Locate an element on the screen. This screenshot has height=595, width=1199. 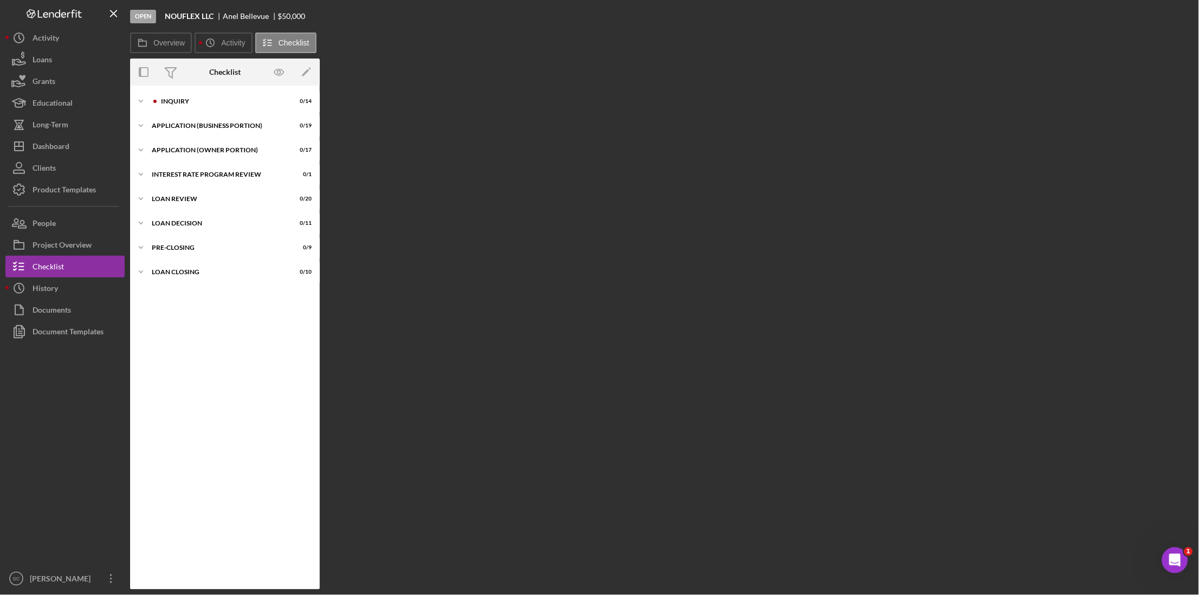
label: Checklist is located at coordinates (294, 43).